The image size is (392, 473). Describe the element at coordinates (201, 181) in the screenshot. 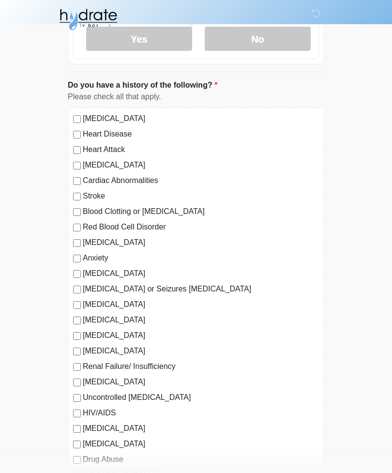

I see `label: Cardiac Abnormalities` at that location.